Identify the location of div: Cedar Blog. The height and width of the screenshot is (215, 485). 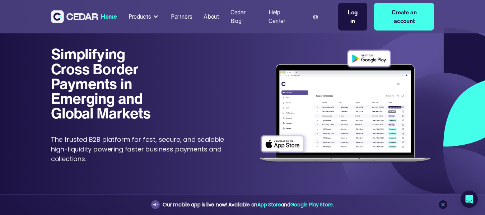
(244, 17).